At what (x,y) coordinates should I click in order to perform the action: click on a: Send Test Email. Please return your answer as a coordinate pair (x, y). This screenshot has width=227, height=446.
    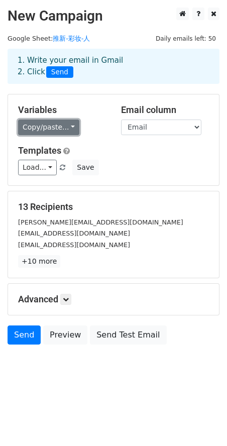
    Looking at the image, I should click on (128, 335).